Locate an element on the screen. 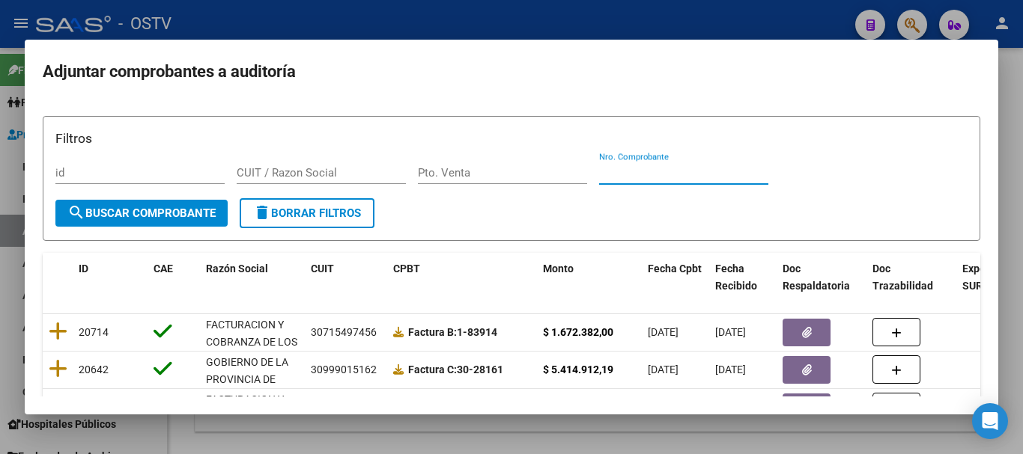 The width and height of the screenshot is (1023, 454). datatable-header-cell: CPBT is located at coordinates (462, 278).